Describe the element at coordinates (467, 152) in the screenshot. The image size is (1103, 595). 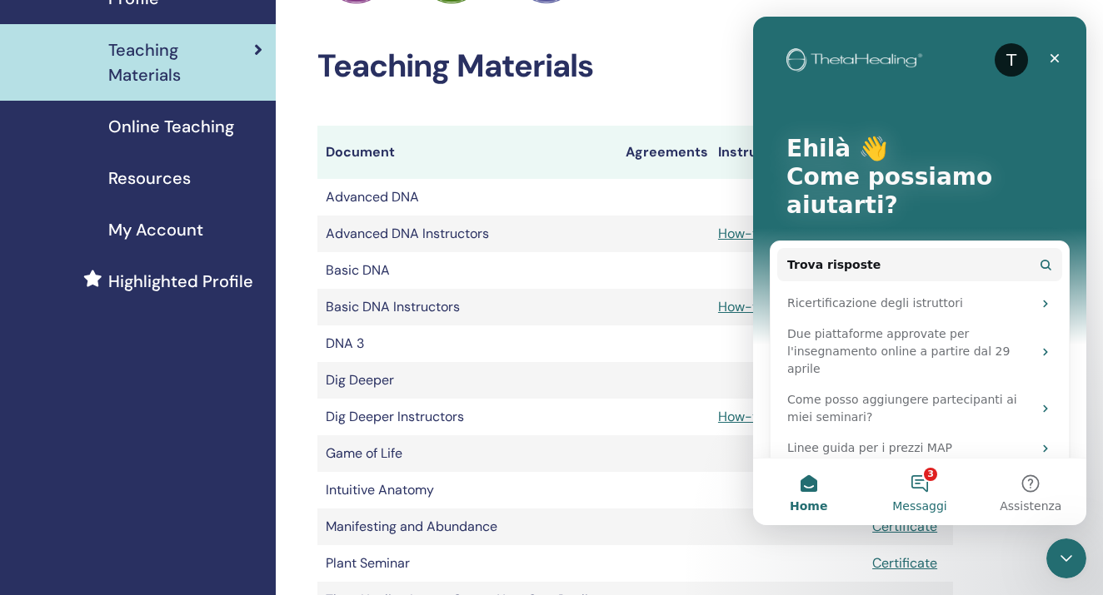
I see `th: Document` at that location.